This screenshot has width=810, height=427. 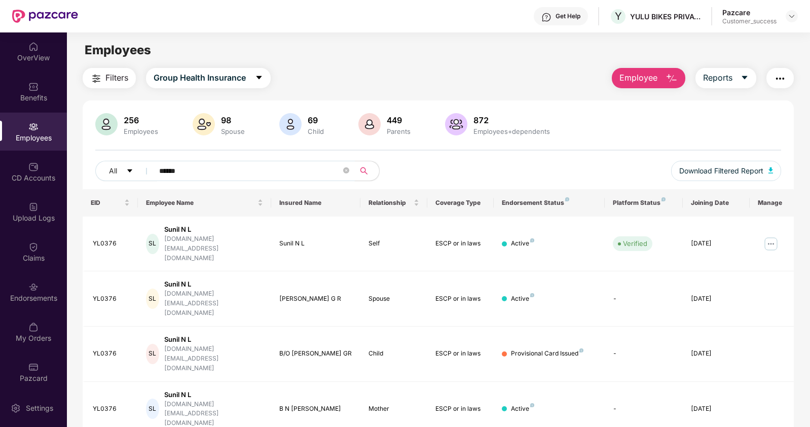 What do you see at coordinates (546, 17) in the screenshot?
I see `img: svg+xml;base64,PHN2ZyBpZD0iSGVscC0zMngzMiIgeG1sbnM9Imh0dHA6Ly93d3cudzMub3JnLzIwMDAvc3ZnIiB3aWR0aD...` at bounding box center [546, 17].